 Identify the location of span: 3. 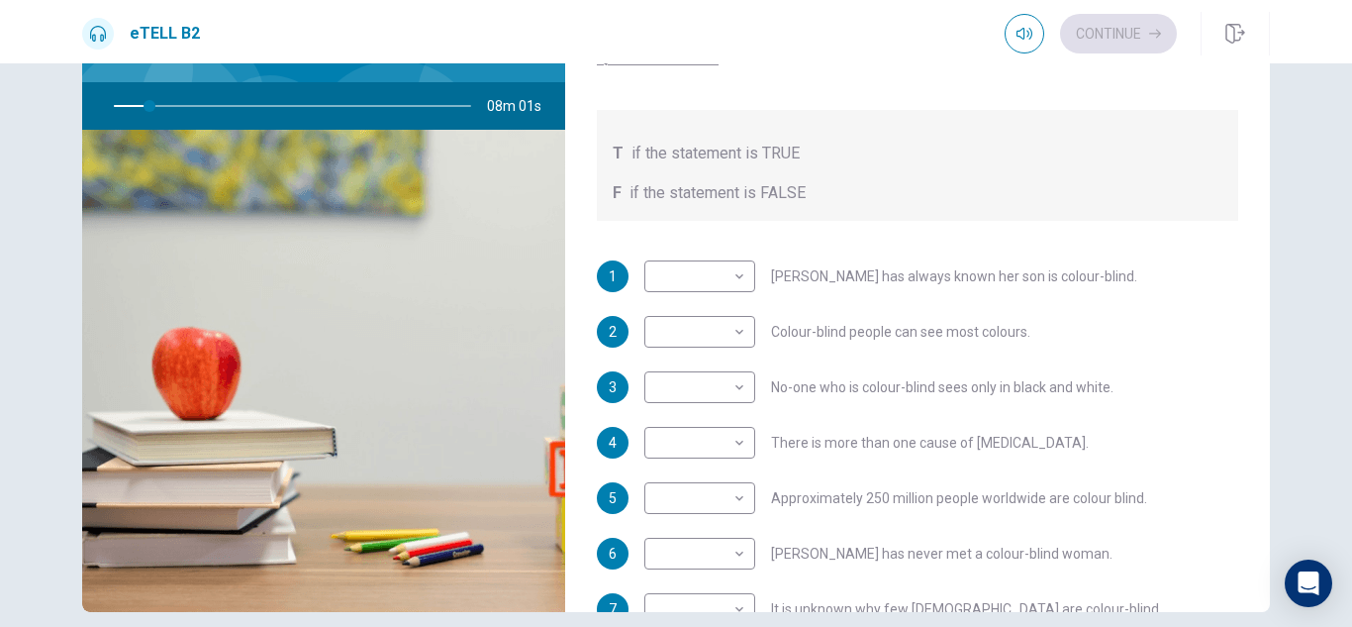
(613, 387).